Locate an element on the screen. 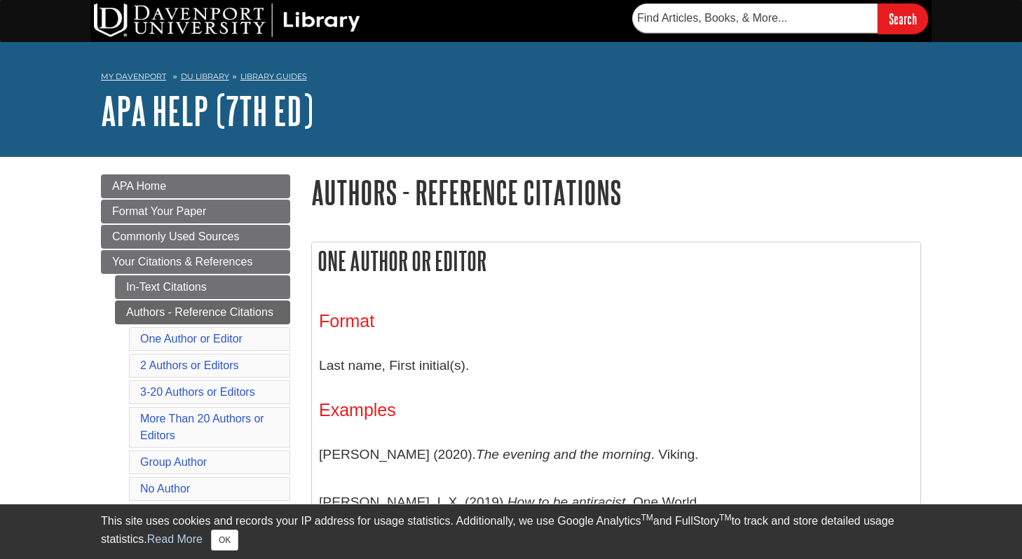  a: 2 Authors or Editors is located at coordinates (189, 365).